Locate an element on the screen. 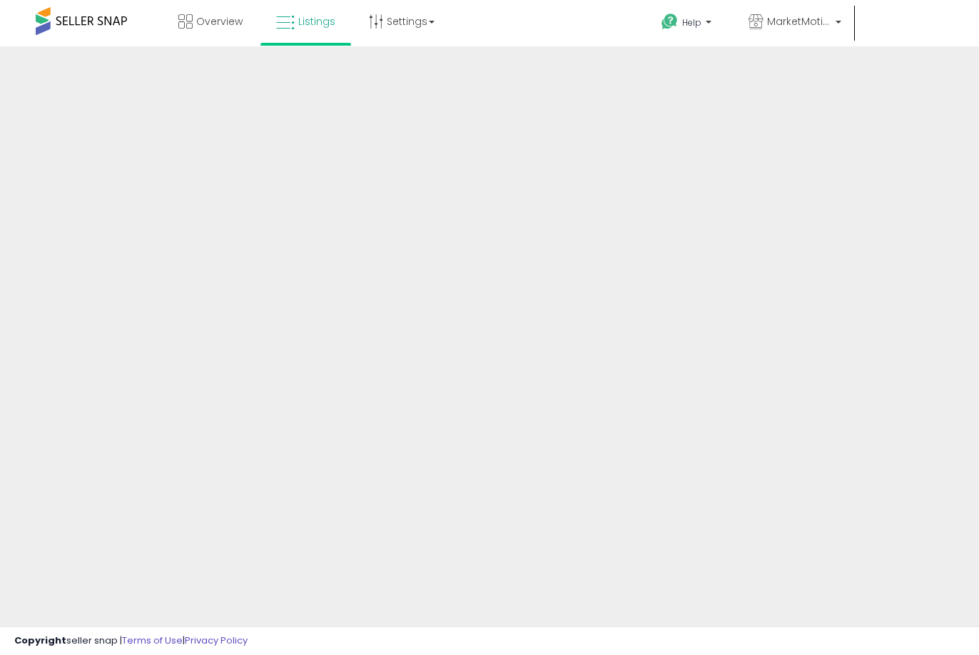 The height and width of the screenshot is (655, 979). strong: Copyright is located at coordinates (40, 640).